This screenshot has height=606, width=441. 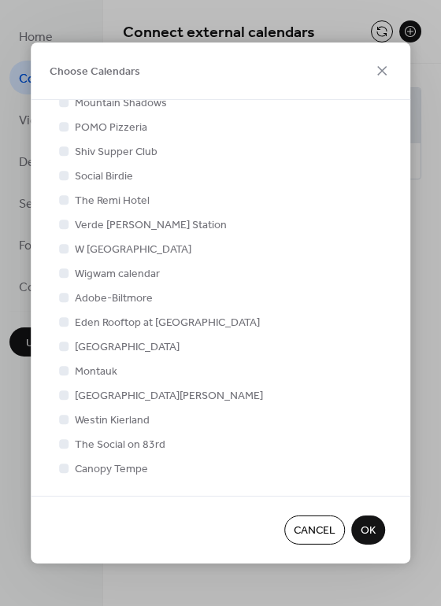 I want to click on span: Westin Kierland, so click(x=112, y=420).